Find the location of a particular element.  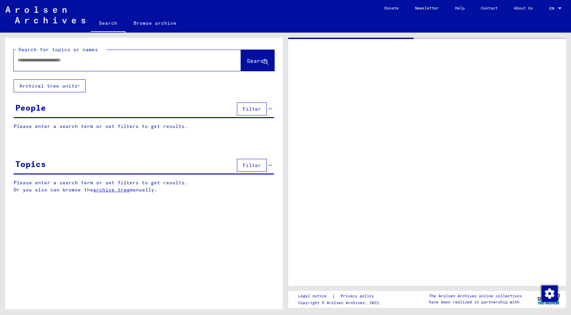

a: Privacy policy is located at coordinates (358, 296).